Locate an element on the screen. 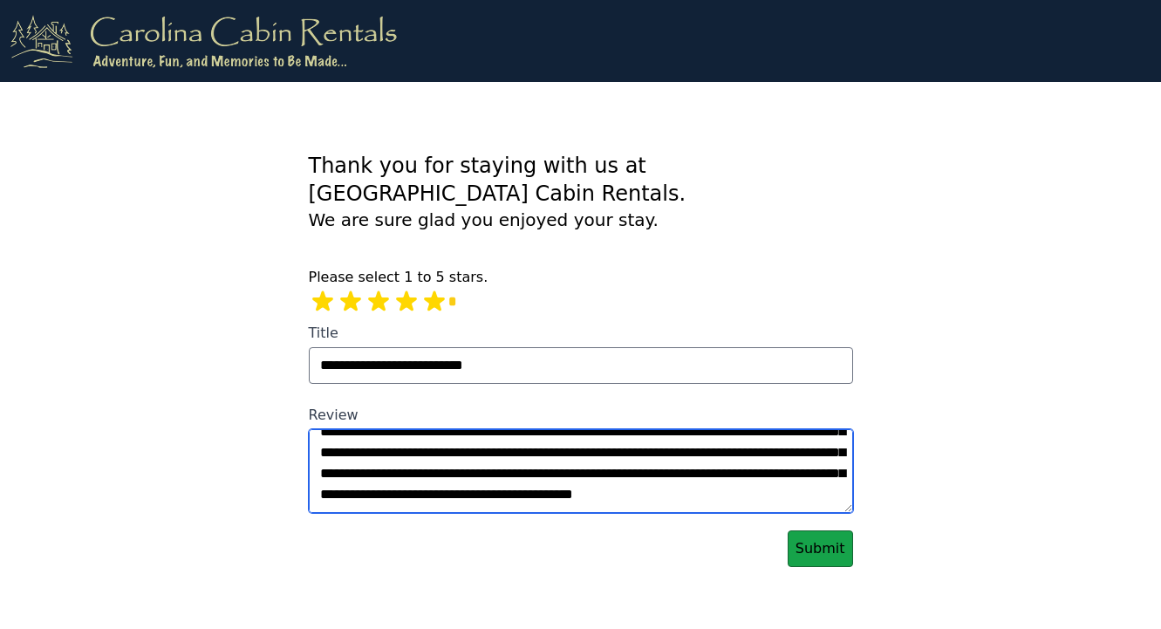 The image size is (1161, 629). textarea: Review is located at coordinates (581, 471).